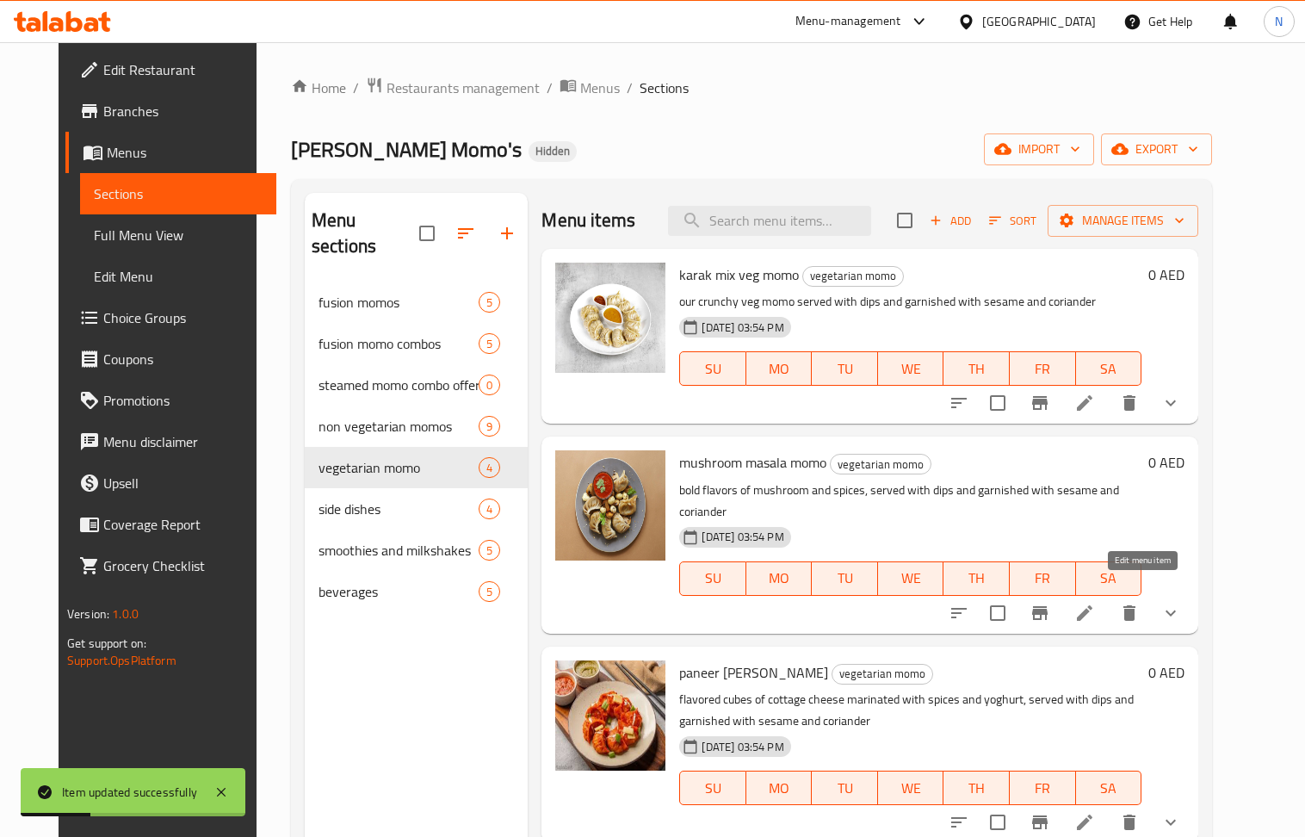  I want to click on span: N, so click(1278, 22).